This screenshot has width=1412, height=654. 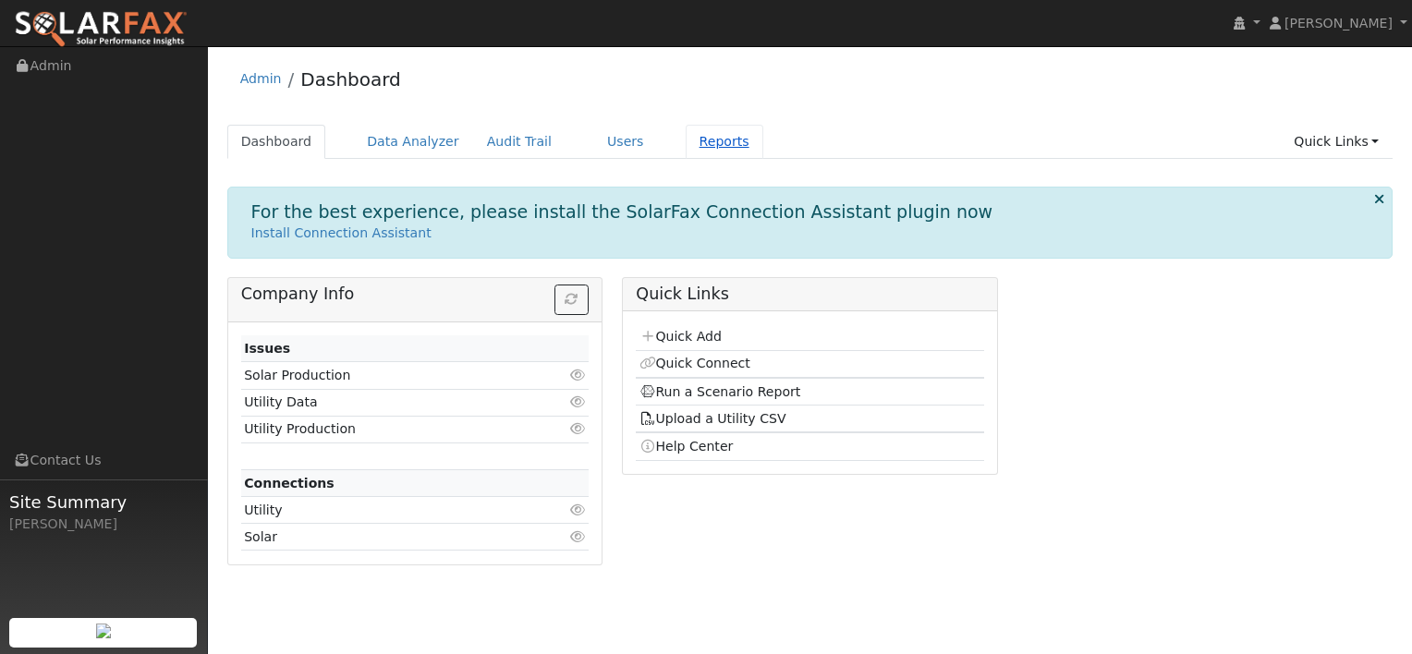 What do you see at coordinates (261, 79) in the screenshot?
I see `a: Admin` at bounding box center [261, 79].